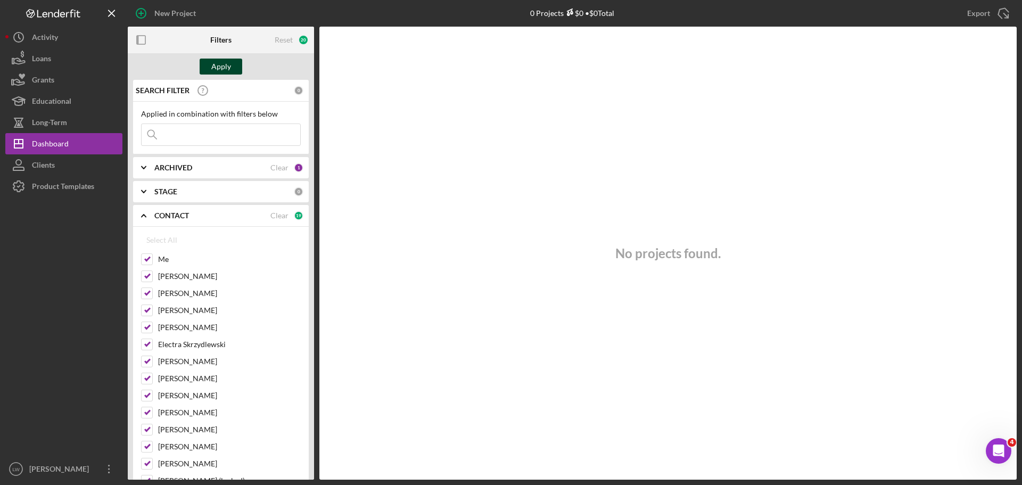 The height and width of the screenshot is (485, 1022). What do you see at coordinates (173, 168) in the screenshot?
I see `b: ARCHIVED` at bounding box center [173, 168].